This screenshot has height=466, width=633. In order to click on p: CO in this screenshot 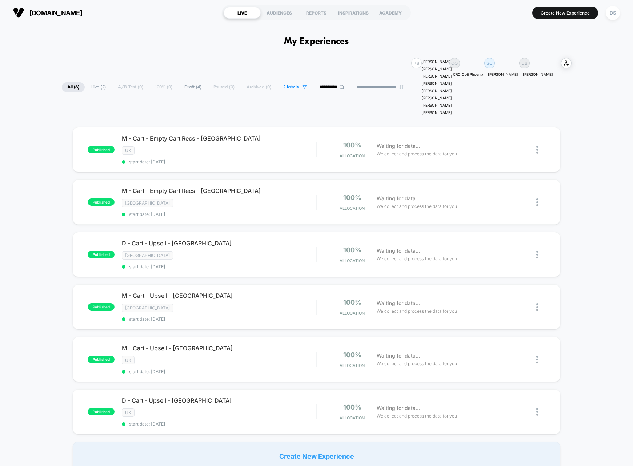, I will do `click(455, 63)`.